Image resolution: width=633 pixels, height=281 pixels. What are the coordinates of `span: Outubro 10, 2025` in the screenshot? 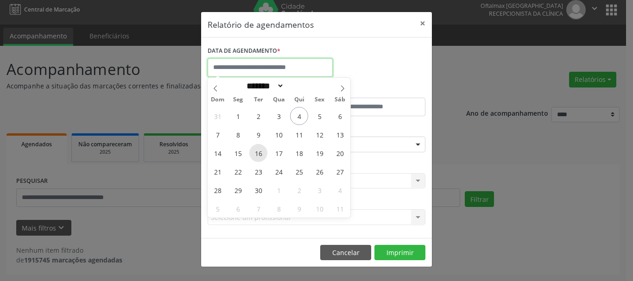 It's located at (319, 209).